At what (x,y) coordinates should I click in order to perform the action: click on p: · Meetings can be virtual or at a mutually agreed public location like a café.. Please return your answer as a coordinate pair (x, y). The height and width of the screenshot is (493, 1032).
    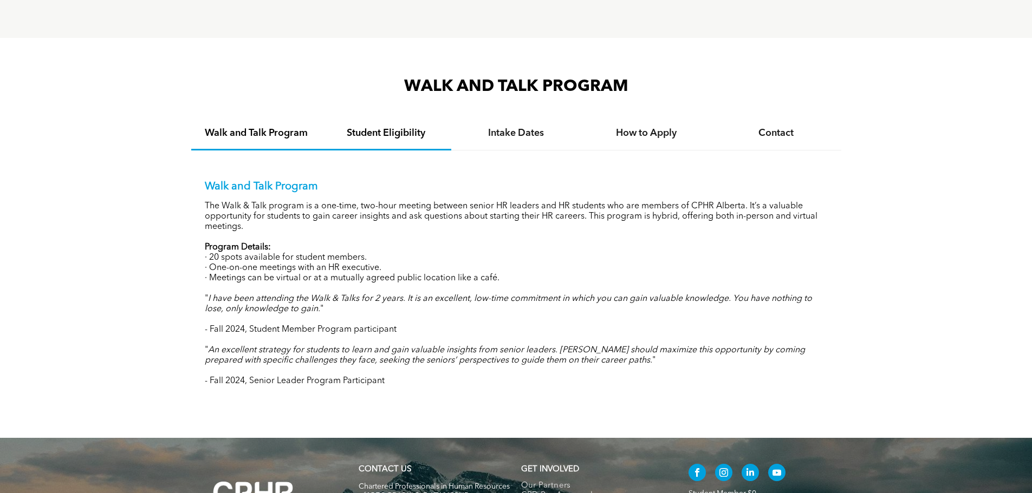
    Looking at the image, I should click on (516, 278).